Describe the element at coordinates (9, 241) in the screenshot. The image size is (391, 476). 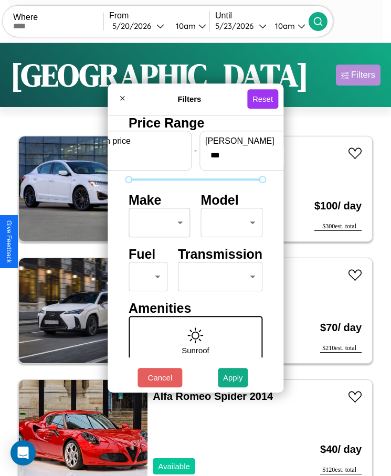
I see `div: Give Feedback` at that location.